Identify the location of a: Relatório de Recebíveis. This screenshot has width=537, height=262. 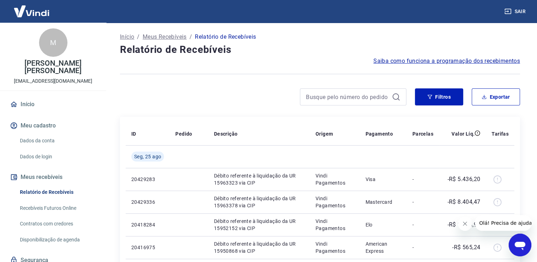
(57, 192).